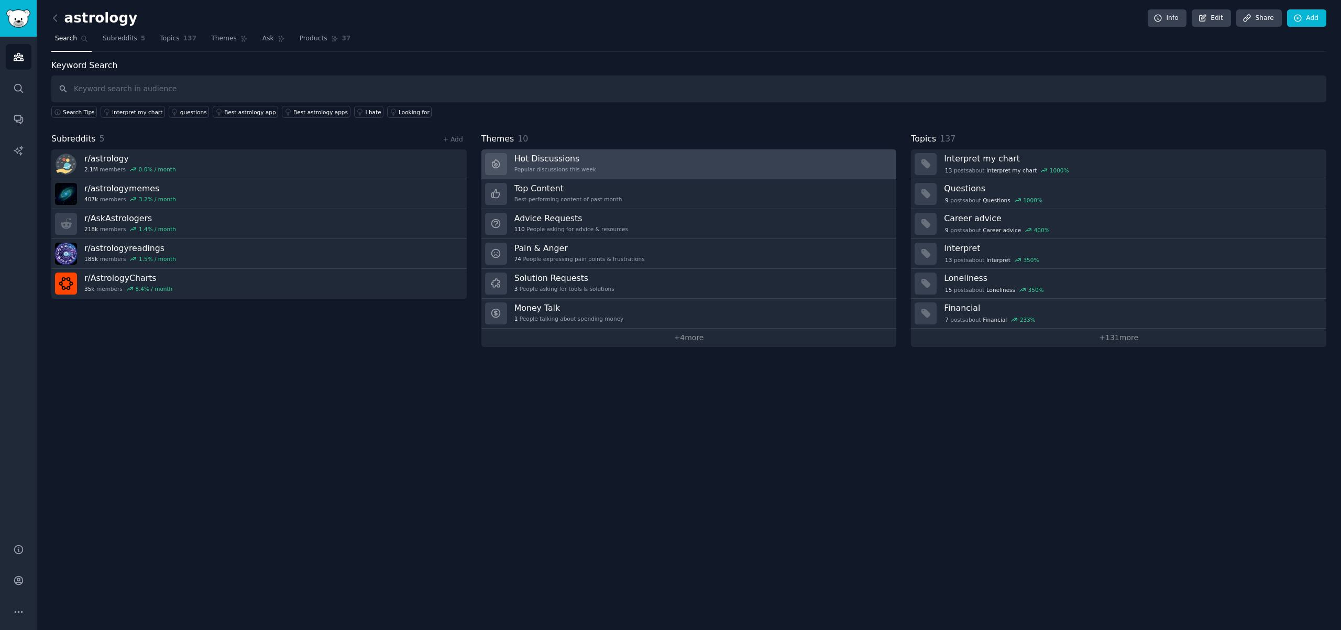 The height and width of the screenshot is (630, 1341). Describe the element at coordinates (1168, 18) in the screenshot. I see `a: Info` at that location.